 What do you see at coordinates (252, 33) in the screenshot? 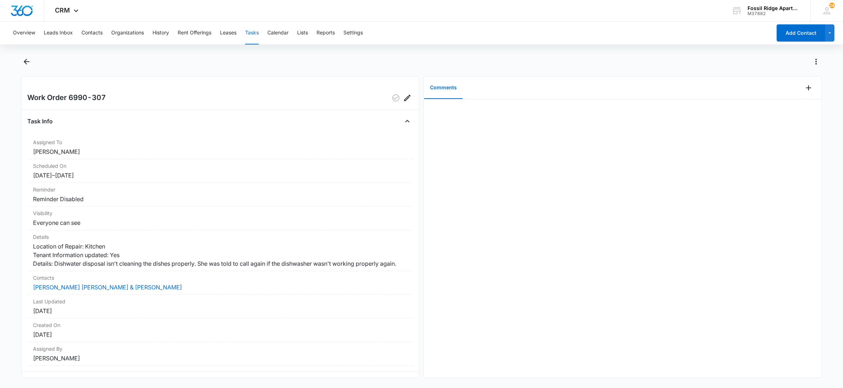
I see `button: Tasks` at bounding box center [252, 33].